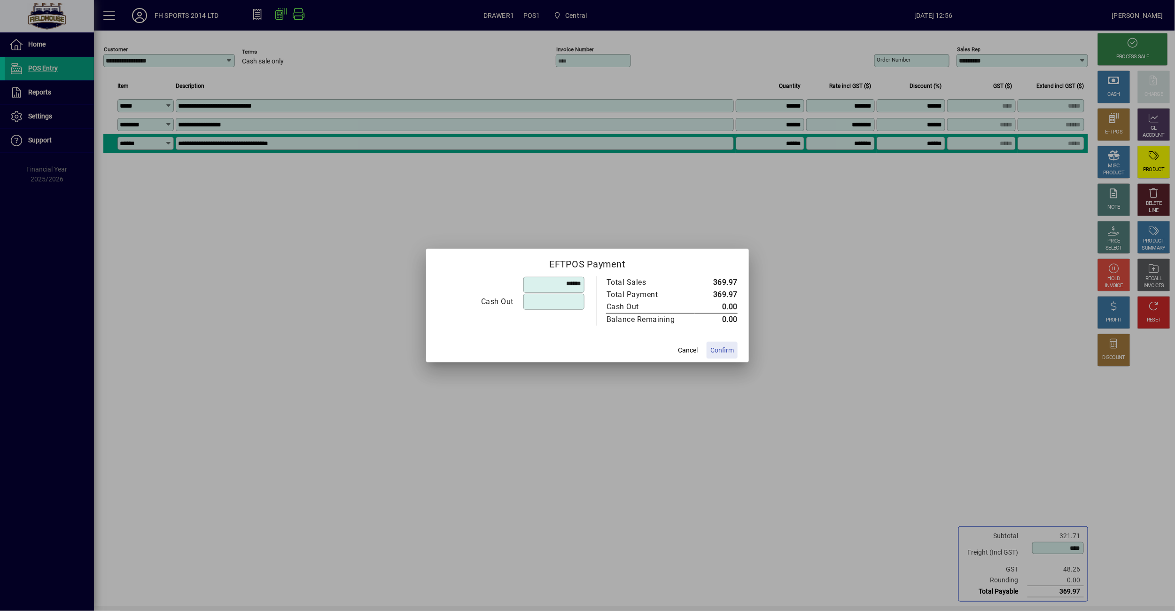 The image size is (1175, 611). Describe the element at coordinates (722, 350) in the screenshot. I see `span: Confirm` at that location.